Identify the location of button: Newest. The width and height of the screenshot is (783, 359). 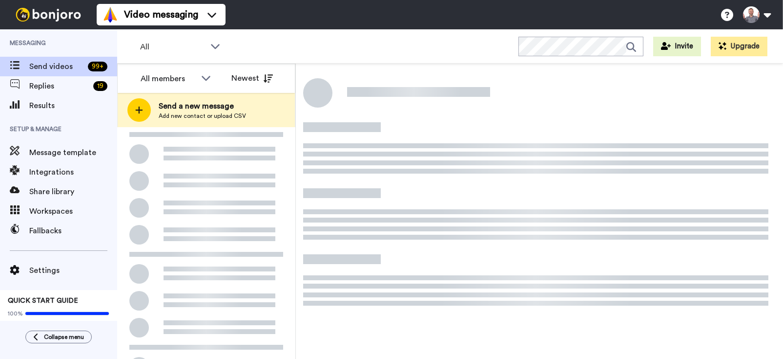
(252, 78).